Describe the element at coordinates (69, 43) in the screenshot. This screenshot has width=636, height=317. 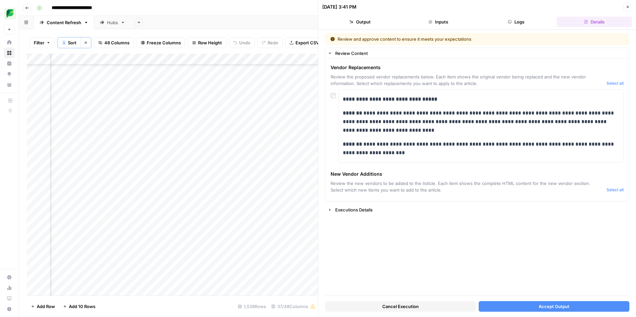
I see `button: 1Sort` at that location.